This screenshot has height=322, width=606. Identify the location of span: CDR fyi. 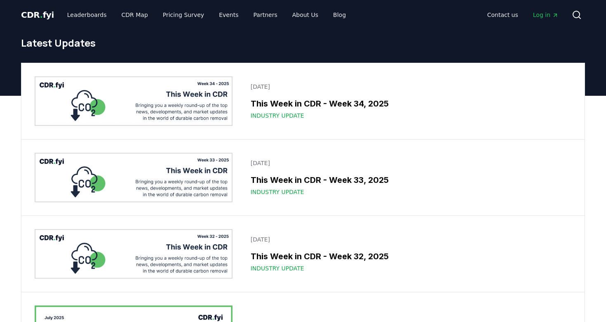
(38, 15).